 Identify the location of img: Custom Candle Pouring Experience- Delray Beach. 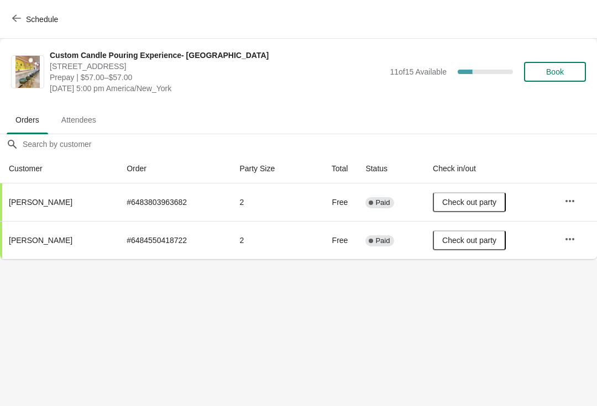
(28, 72).